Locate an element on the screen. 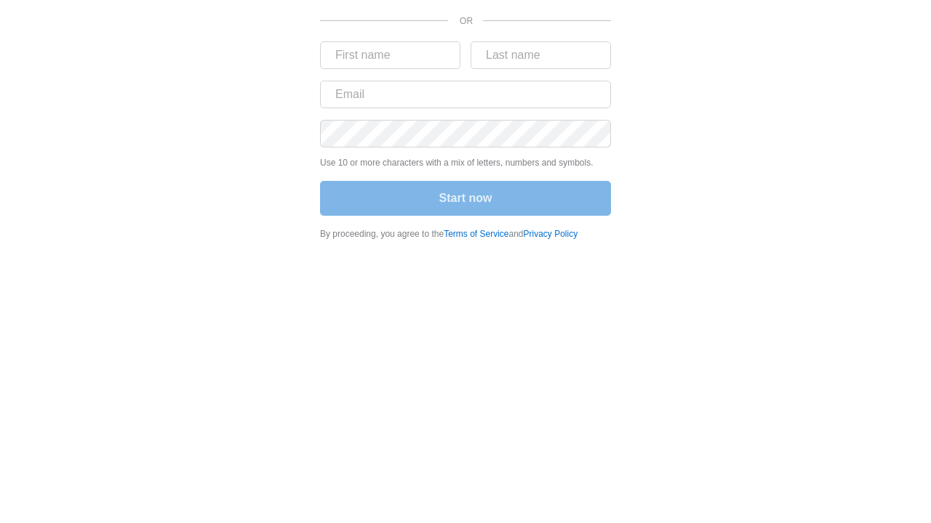 The width and height of the screenshot is (931, 523). a: Terms of Service is located at coordinates (475, 234).